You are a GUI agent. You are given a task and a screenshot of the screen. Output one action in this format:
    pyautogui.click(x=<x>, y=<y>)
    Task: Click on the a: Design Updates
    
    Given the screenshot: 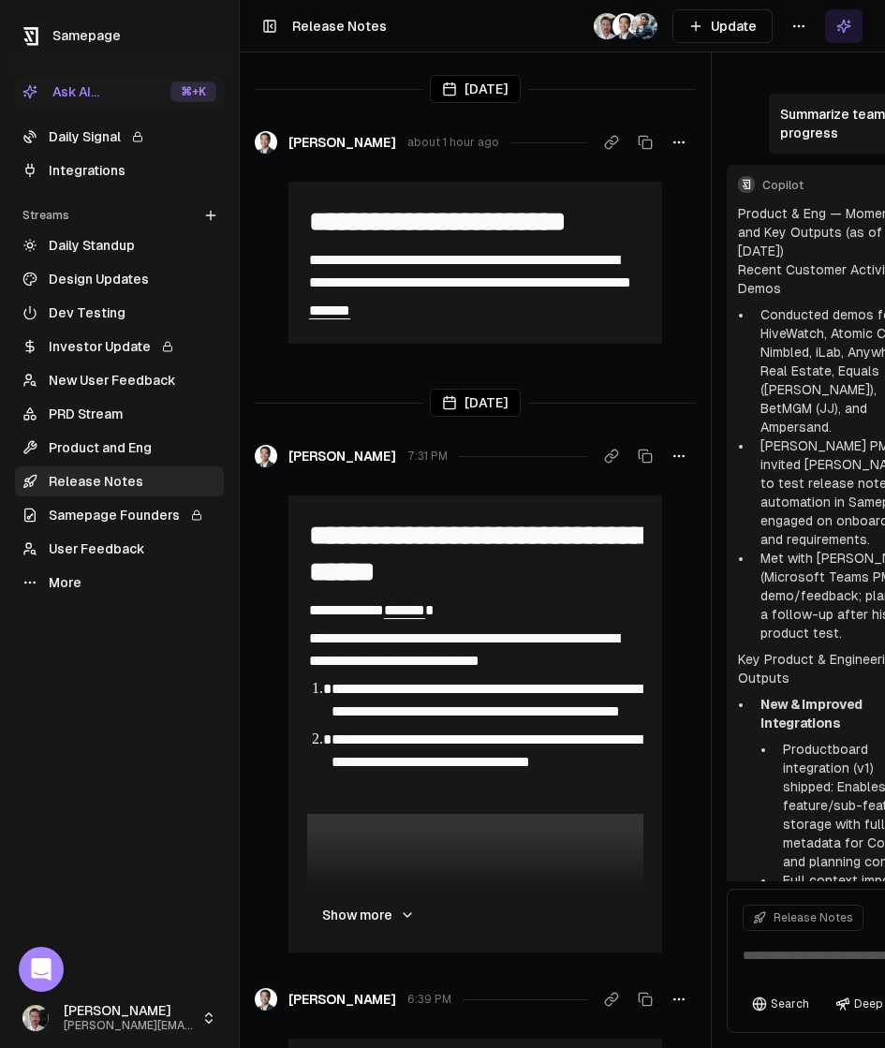 What is the action you would take?
    pyautogui.click(x=119, y=279)
    